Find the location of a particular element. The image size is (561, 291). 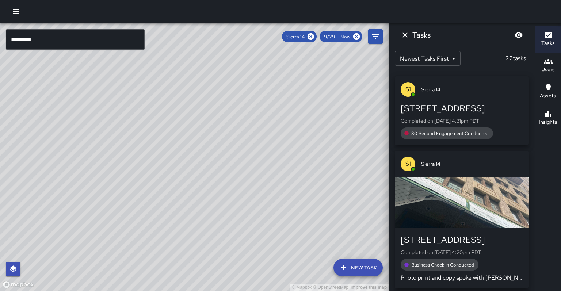

button: Filters is located at coordinates (375, 37).